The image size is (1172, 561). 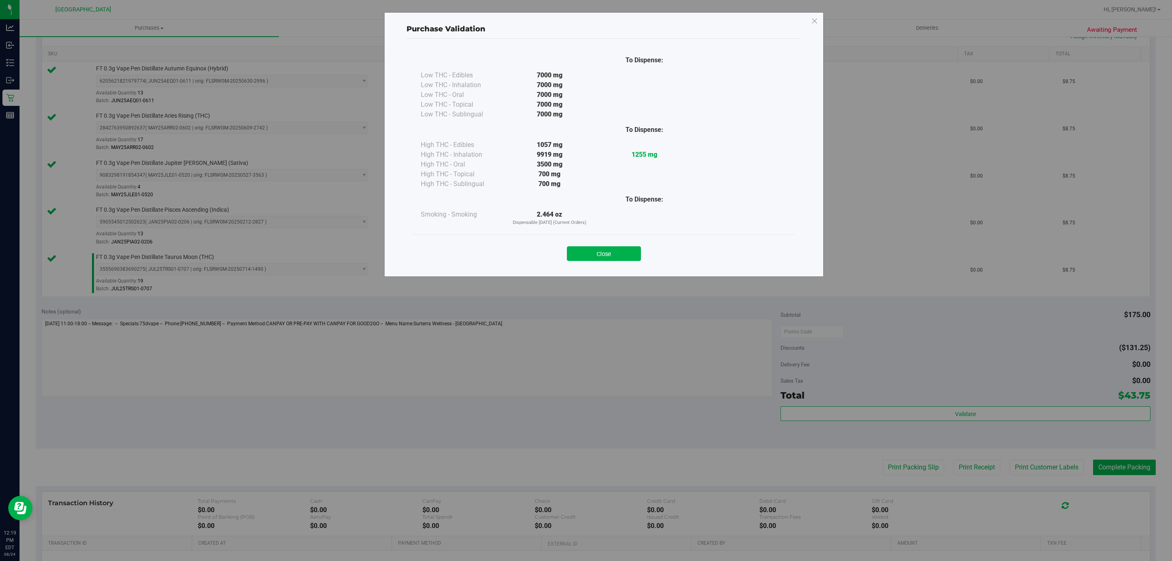 What do you see at coordinates (462, 105) in the screenshot?
I see `div: Low THC - Topical` at bounding box center [462, 105].